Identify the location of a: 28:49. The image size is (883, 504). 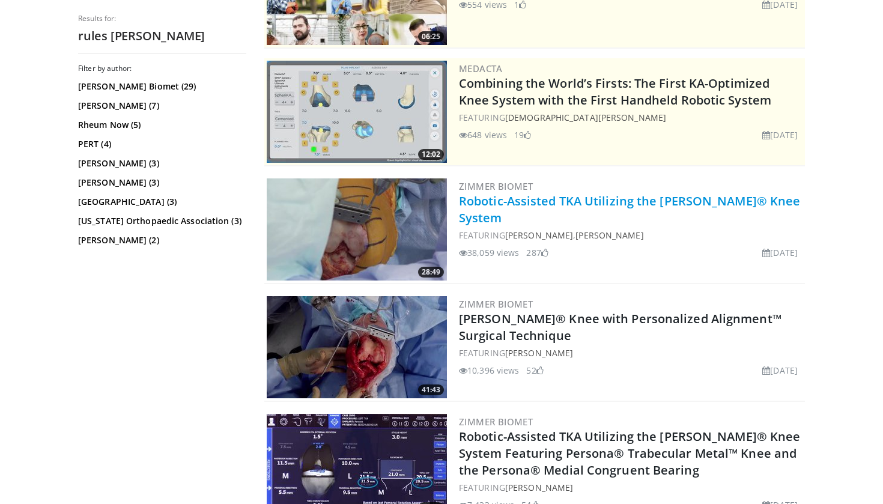
(357, 229).